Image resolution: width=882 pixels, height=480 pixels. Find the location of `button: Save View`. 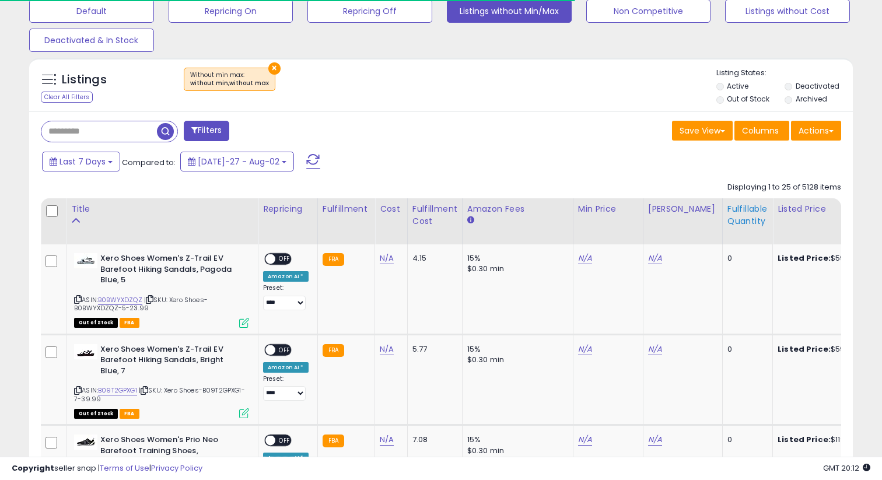

button: Save View is located at coordinates (702, 131).